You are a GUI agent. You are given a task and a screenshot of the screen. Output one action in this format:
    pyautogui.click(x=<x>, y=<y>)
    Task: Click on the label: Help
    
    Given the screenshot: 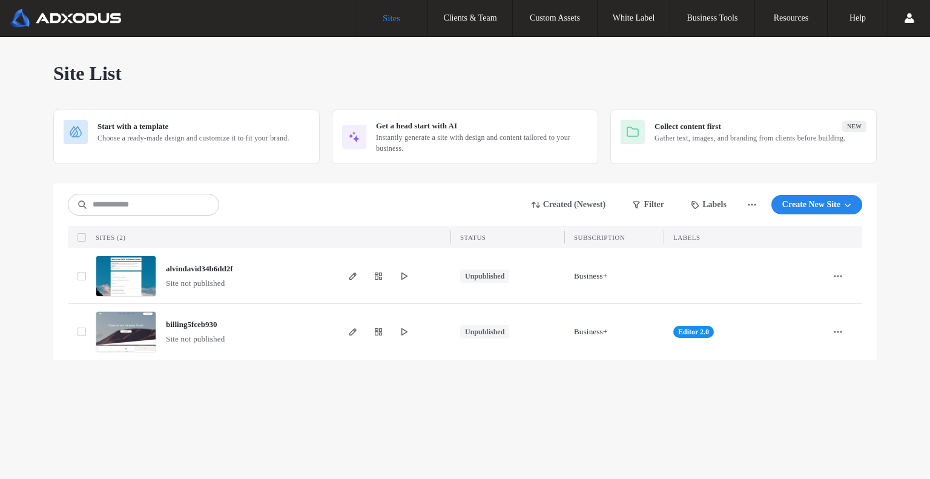 What is the action you would take?
    pyautogui.click(x=858, y=18)
    